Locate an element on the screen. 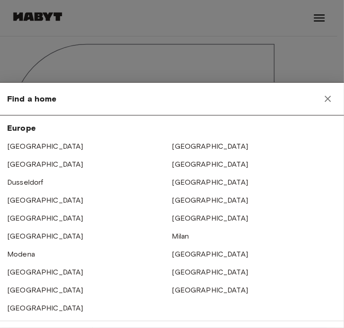 The width and height of the screenshot is (344, 328). a: Dusseldorf is located at coordinates (25, 182).